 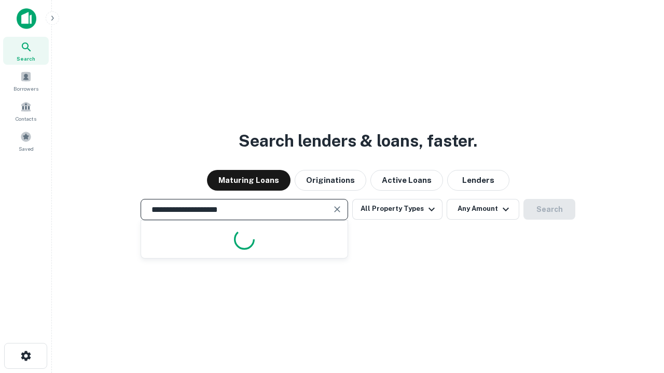 What do you see at coordinates (407, 180) in the screenshot?
I see `button: Active Loans` at bounding box center [407, 180].